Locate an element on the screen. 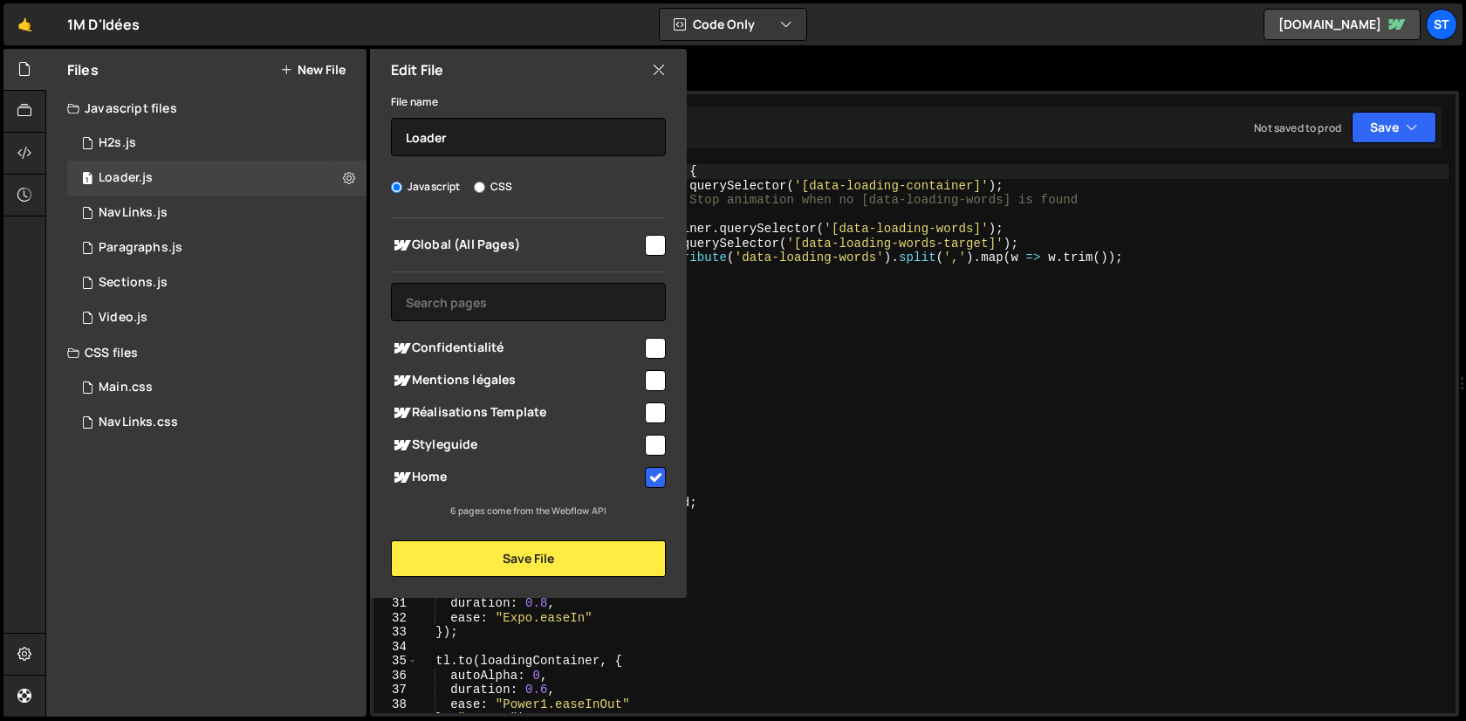 This screenshot has width=1466, height=721. input: CSS is located at coordinates (479, 187).